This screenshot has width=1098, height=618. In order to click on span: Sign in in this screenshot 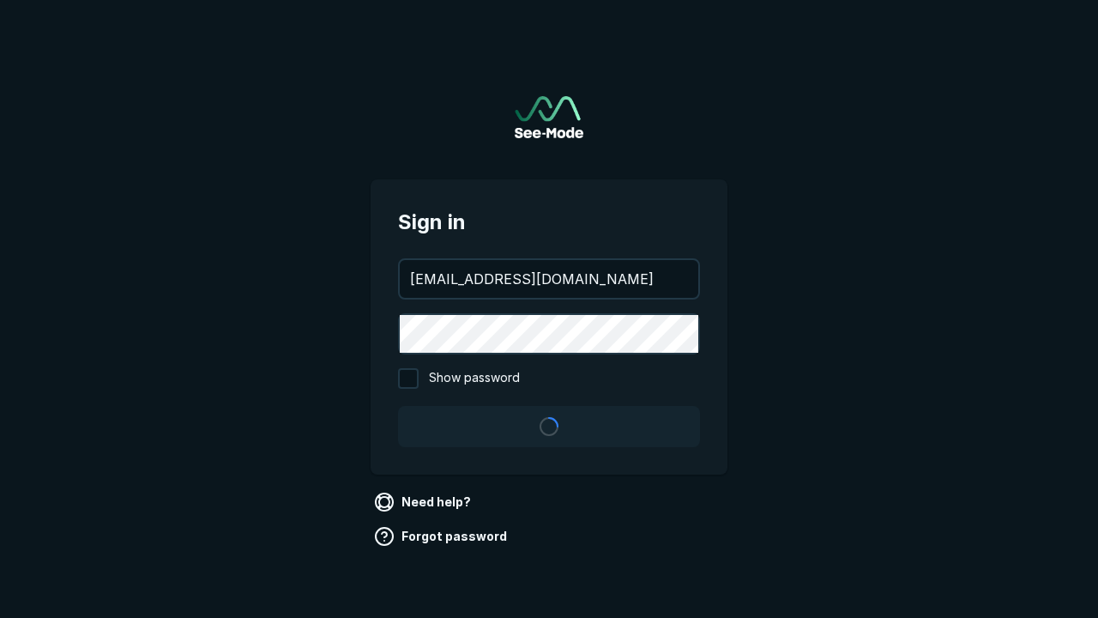, I will do `click(549, 222)`.